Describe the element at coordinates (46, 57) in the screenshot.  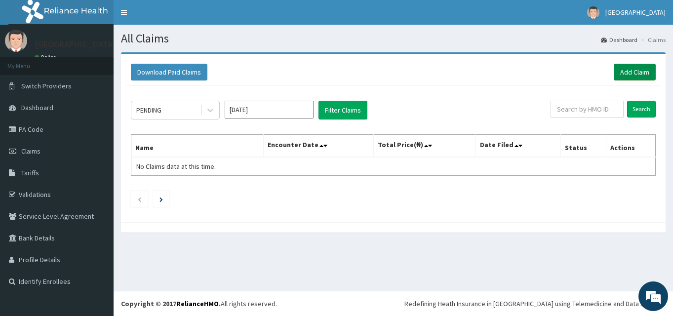
I see `a: Online` at that location.